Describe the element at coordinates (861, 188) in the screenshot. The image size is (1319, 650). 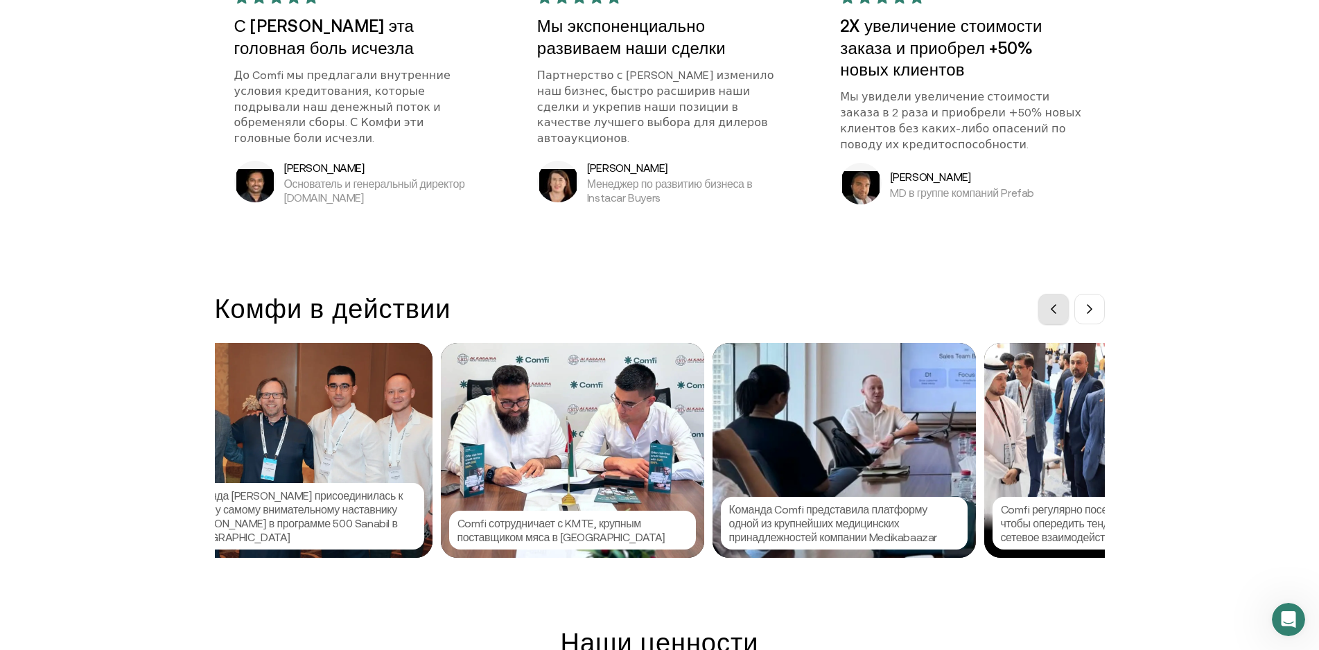
I see `img: Ариф Шахзад Батт` at that location.